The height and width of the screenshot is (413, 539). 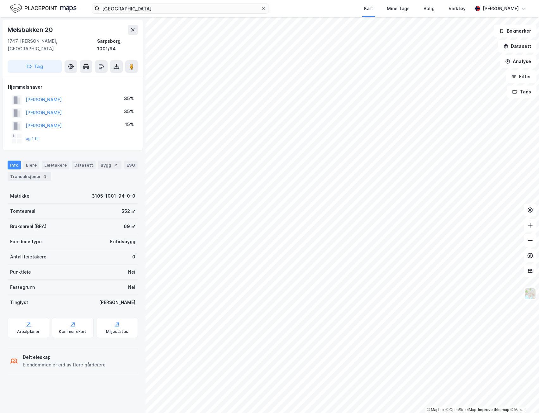 What do you see at coordinates (530, 293) in the screenshot?
I see `img: Z` at bounding box center [530, 293].